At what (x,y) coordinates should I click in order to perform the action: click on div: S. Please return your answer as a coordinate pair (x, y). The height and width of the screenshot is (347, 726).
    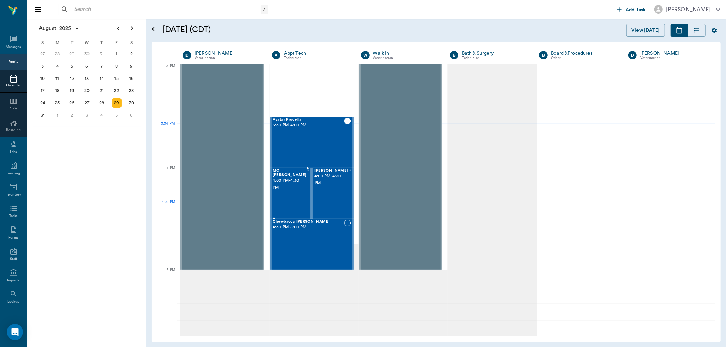
    Looking at the image, I should click on (131, 43).